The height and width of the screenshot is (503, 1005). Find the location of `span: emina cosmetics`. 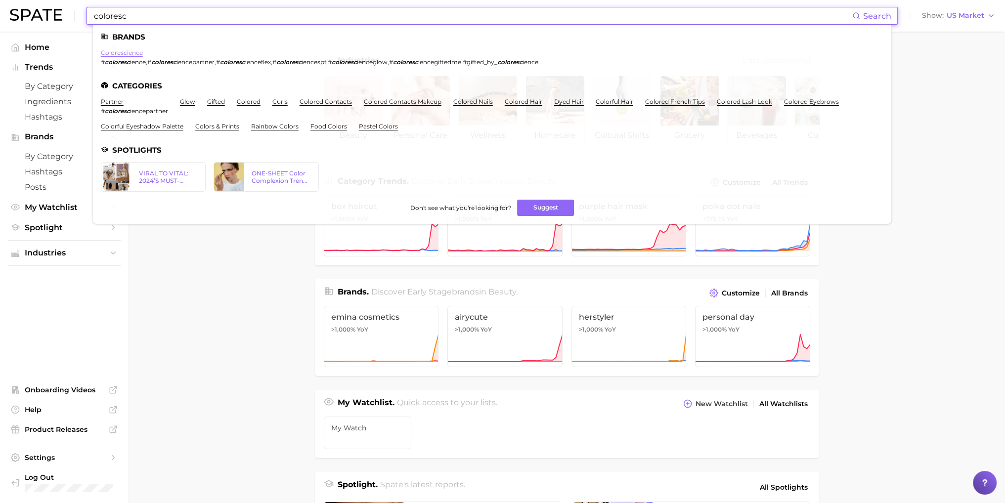

span: emina cosmetics is located at coordinates (381, 317).